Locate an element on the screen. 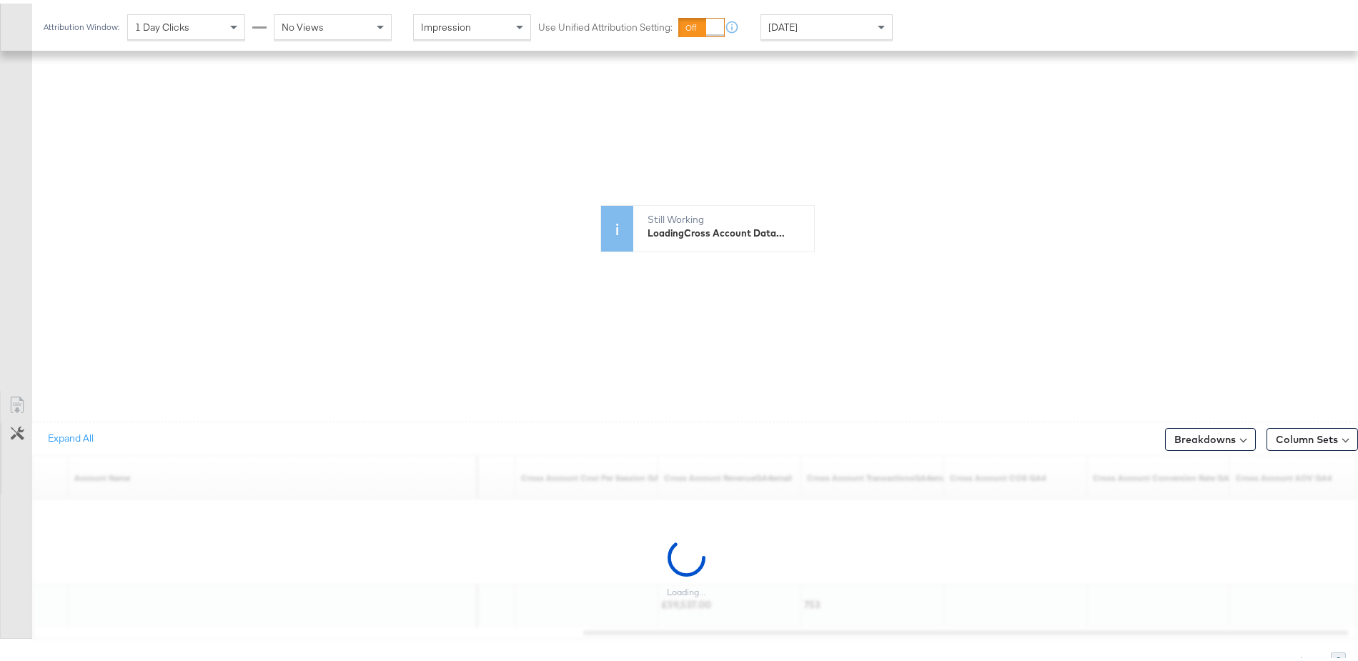  span: 1 Day Clicks is located at coordinates (162, 24).